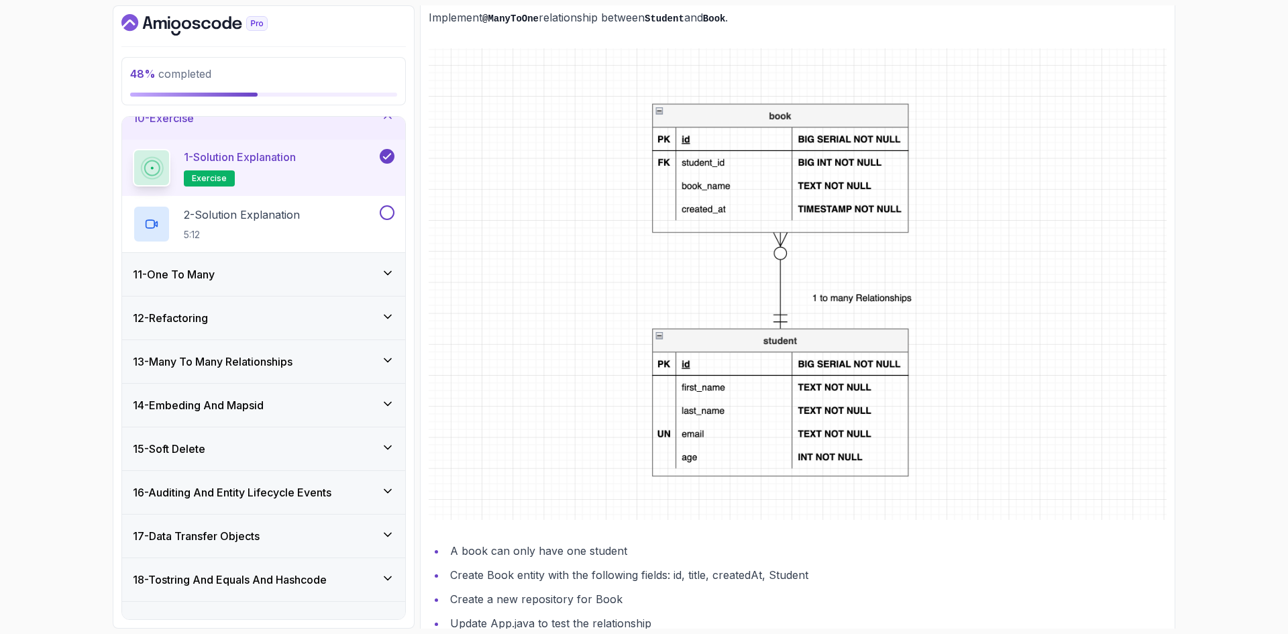 Image resolution: width=1288 pixels, height=634 pixels. What do you see at coordinates (264, 168) in the screenshot?
I see `button: 1-Solution Explanationexercise` at bounding box center [264, 168].